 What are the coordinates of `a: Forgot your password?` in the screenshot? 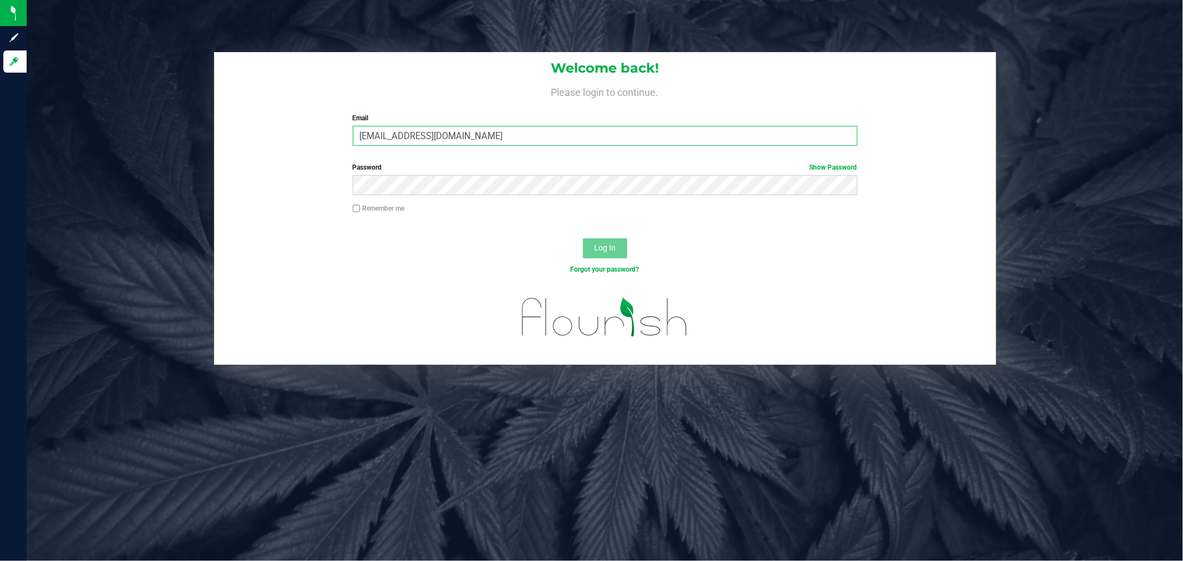 It's located at (605, 270).